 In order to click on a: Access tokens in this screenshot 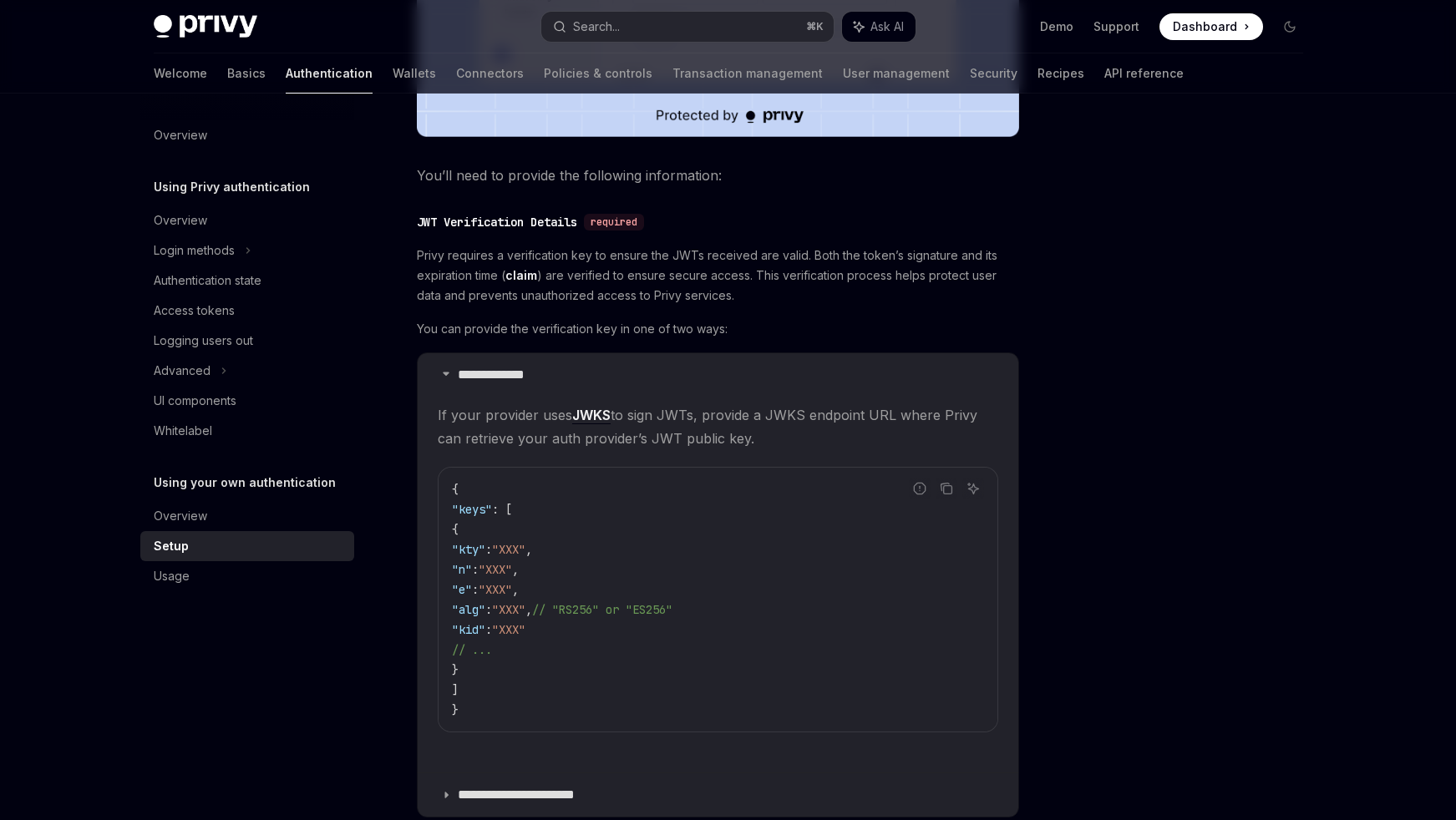, I will do `click(247, 311)`.